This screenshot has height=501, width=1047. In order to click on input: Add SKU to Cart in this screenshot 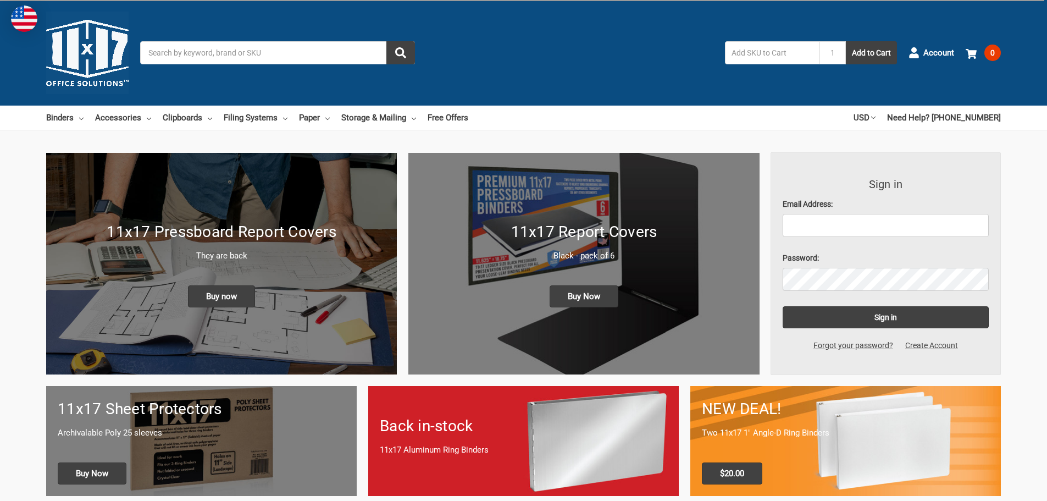, I will do `click(772, 53)`.